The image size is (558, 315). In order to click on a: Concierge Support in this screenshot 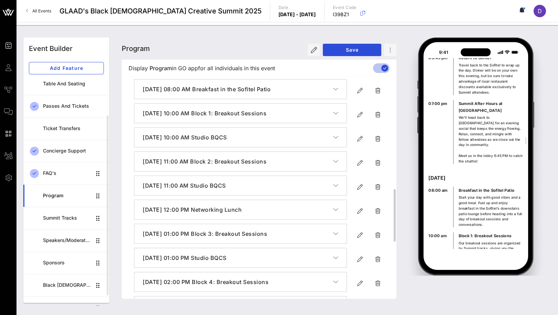, I will do `click(66, 151)`.